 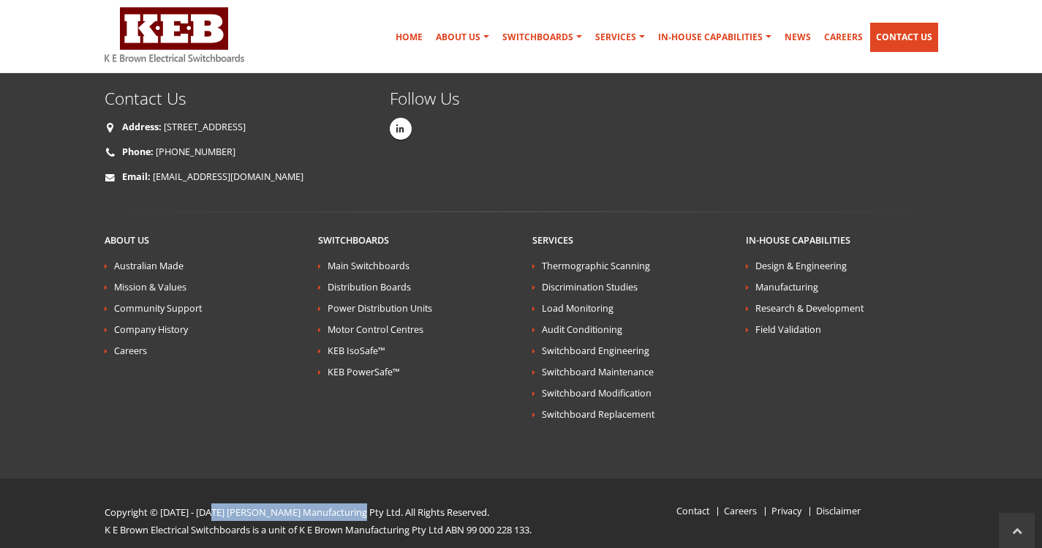 I want to click on a: Switchboard Engineering, so click(x=595, y=350).